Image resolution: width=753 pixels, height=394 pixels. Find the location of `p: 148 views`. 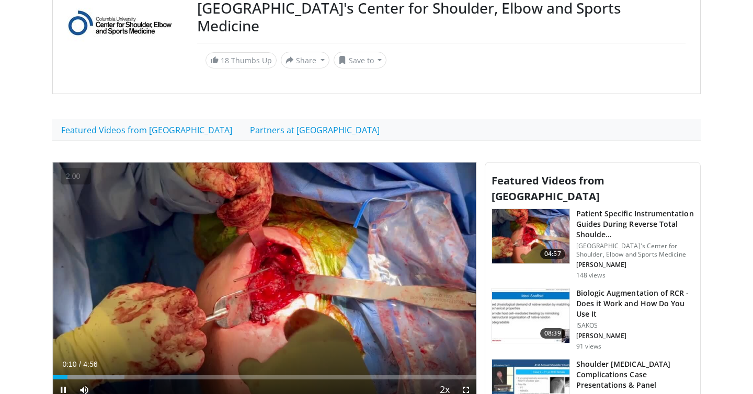

p: 148 views is located at coordinates (591, 276).